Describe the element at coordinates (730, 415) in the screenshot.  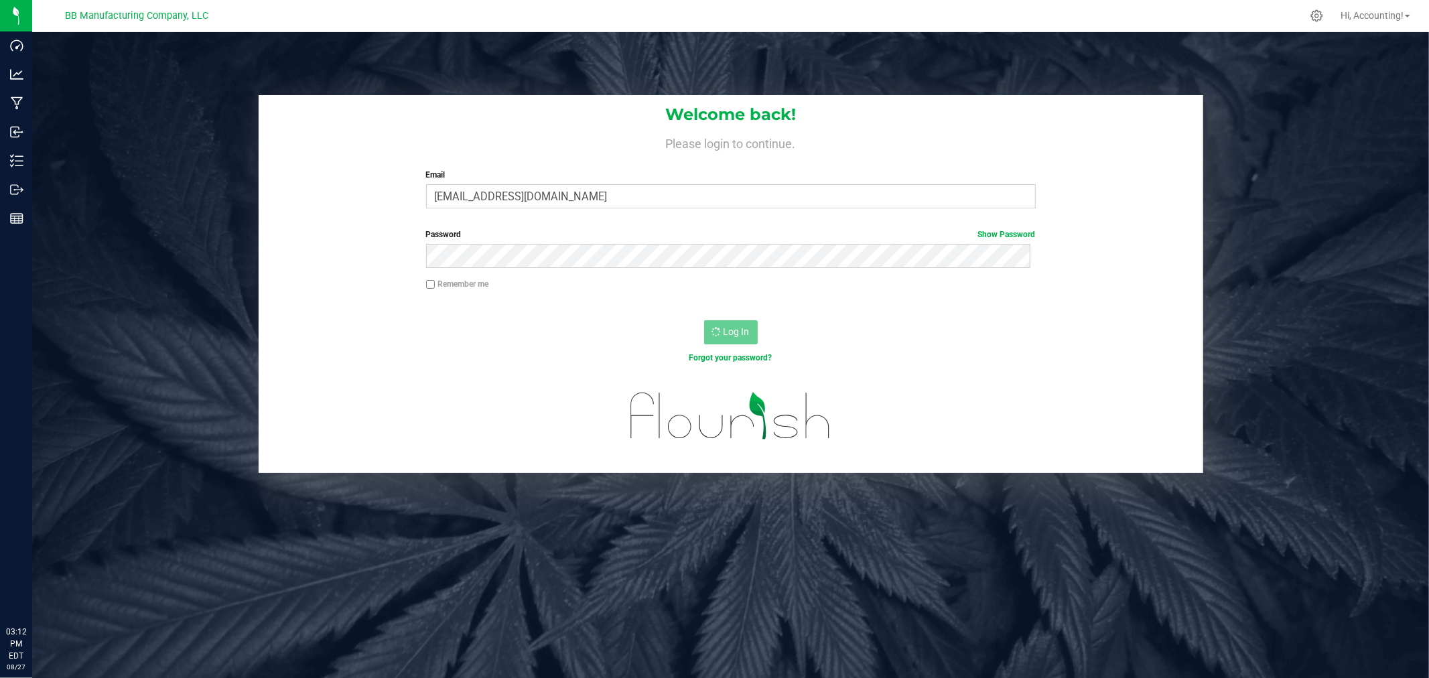
I see `img: flourish_logo.svg` at that location.